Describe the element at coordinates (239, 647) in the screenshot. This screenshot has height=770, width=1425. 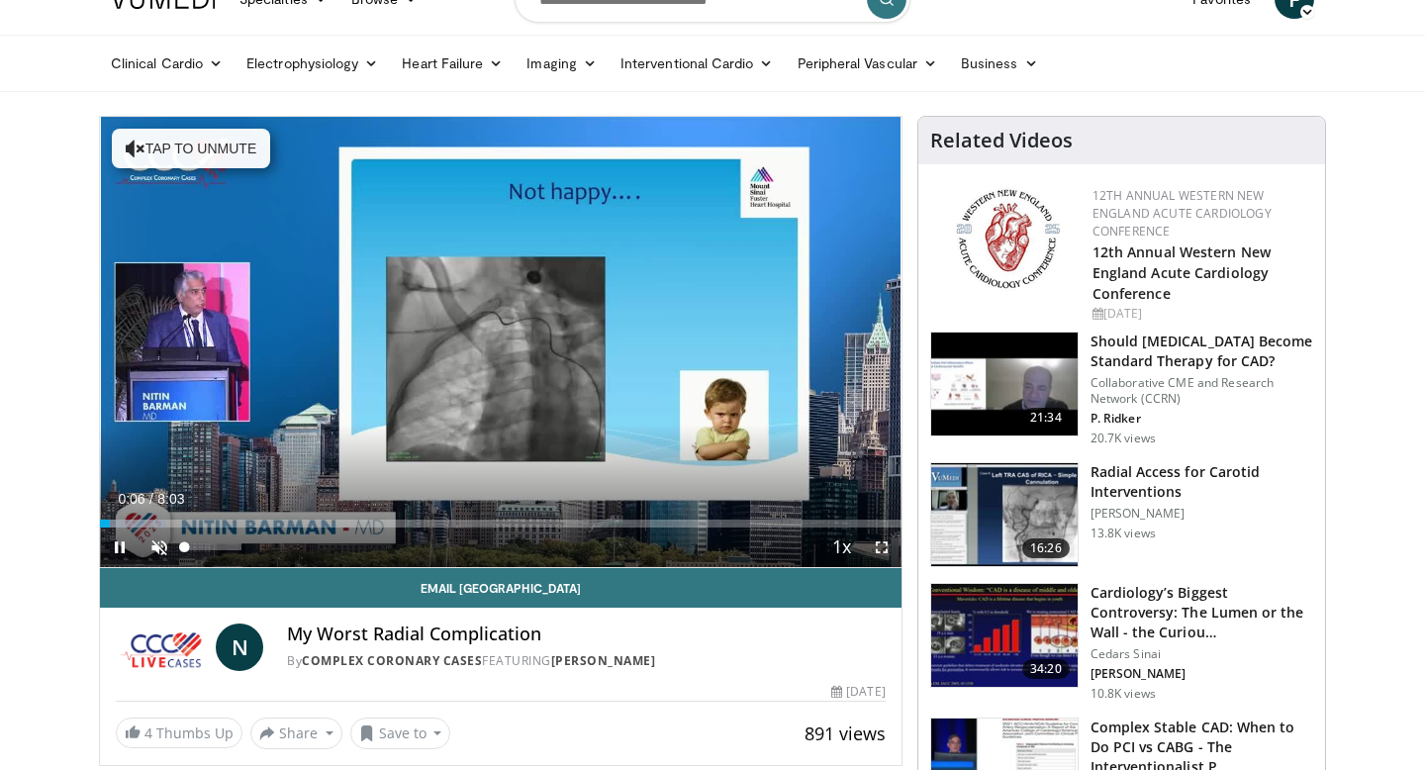
I see `a: N` at that location.